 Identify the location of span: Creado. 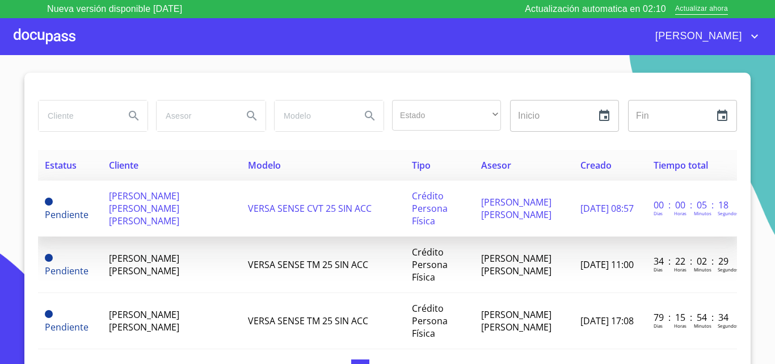
(596, 165).